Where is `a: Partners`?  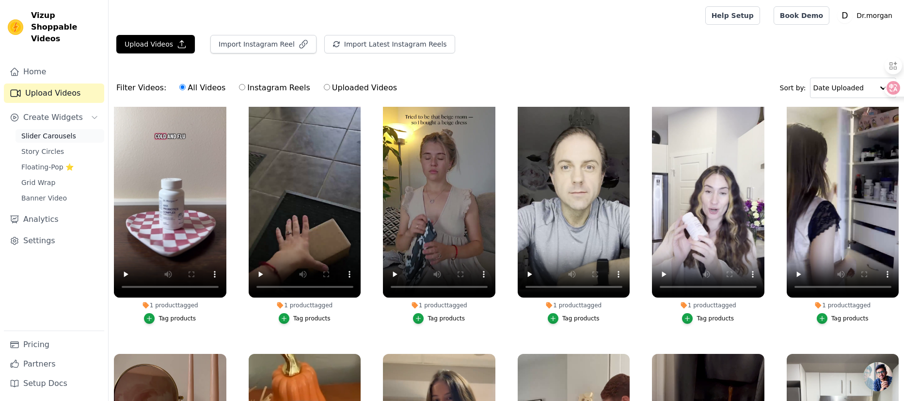
a: Partners is located at coordinates (54, 364).